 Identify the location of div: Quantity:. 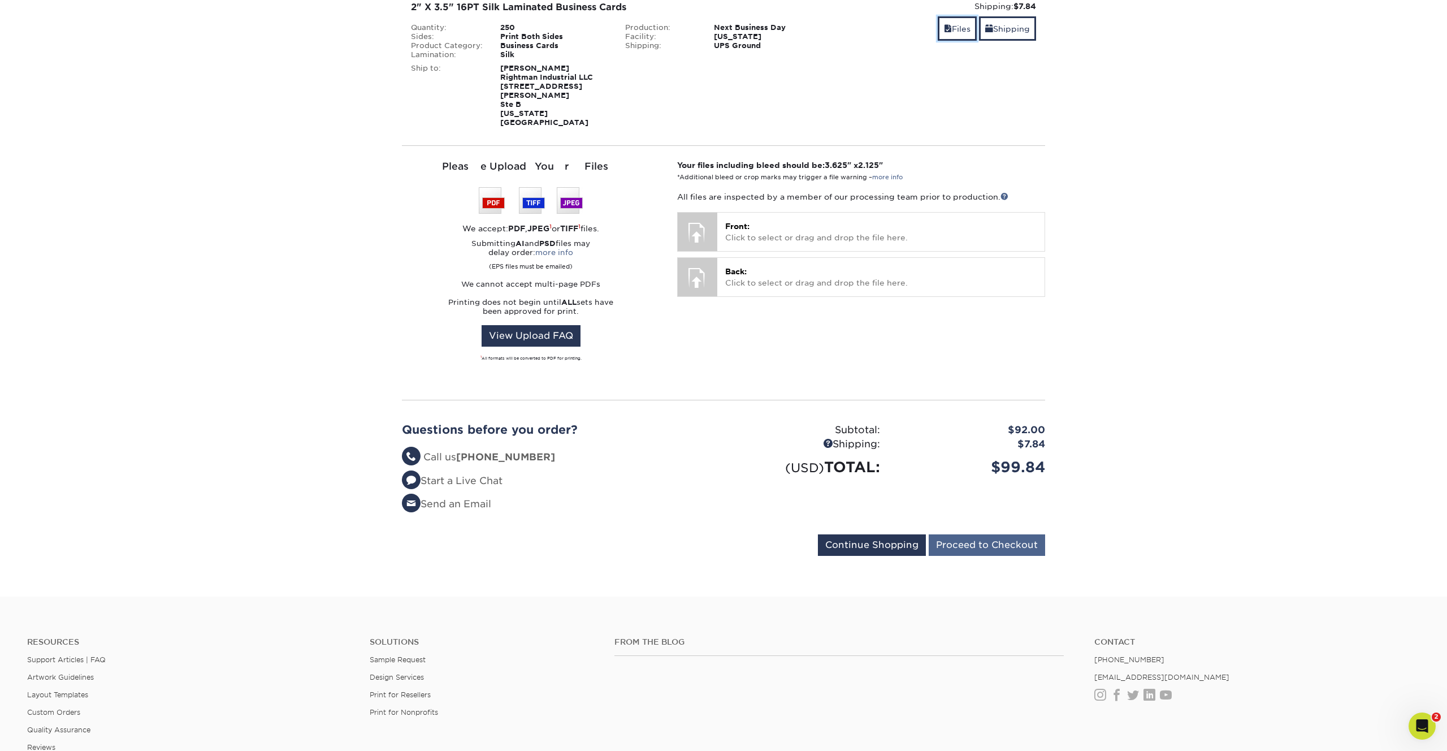
(447, 28).